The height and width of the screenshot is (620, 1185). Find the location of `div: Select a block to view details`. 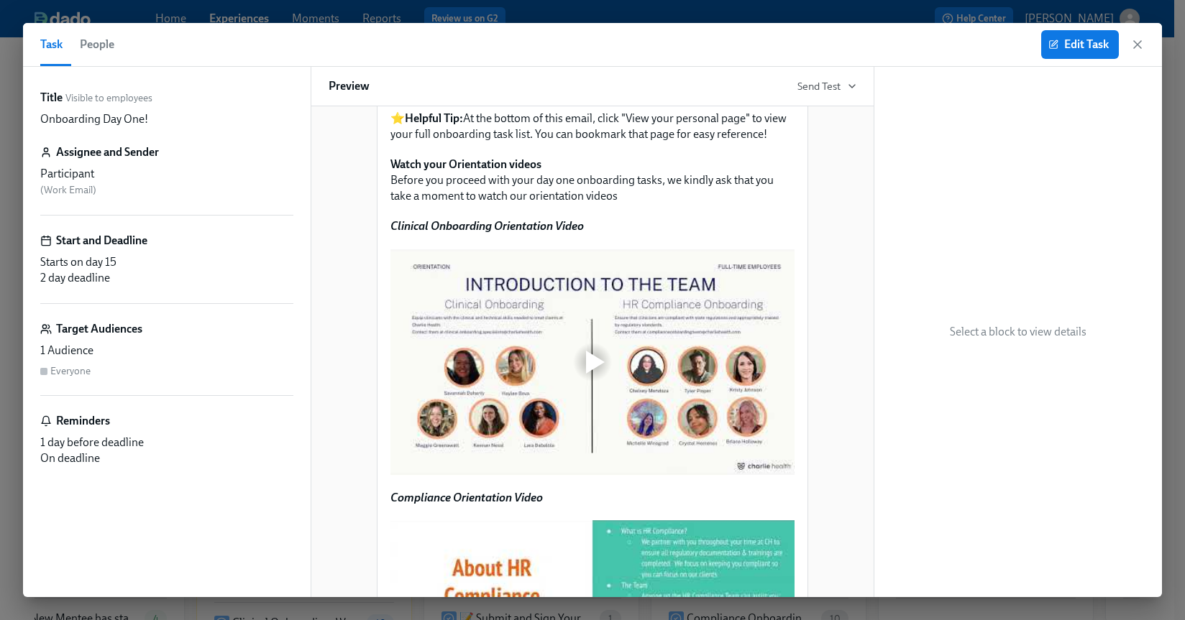

div: Select a block to view details is located at coordinates (1018, 332).